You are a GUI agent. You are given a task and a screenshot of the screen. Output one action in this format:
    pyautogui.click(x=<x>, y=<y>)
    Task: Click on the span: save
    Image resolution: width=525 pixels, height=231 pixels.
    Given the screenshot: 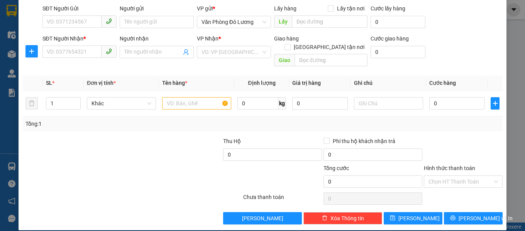 What is the action you would take?
    pyautogui.click(x=393, y=219)
    